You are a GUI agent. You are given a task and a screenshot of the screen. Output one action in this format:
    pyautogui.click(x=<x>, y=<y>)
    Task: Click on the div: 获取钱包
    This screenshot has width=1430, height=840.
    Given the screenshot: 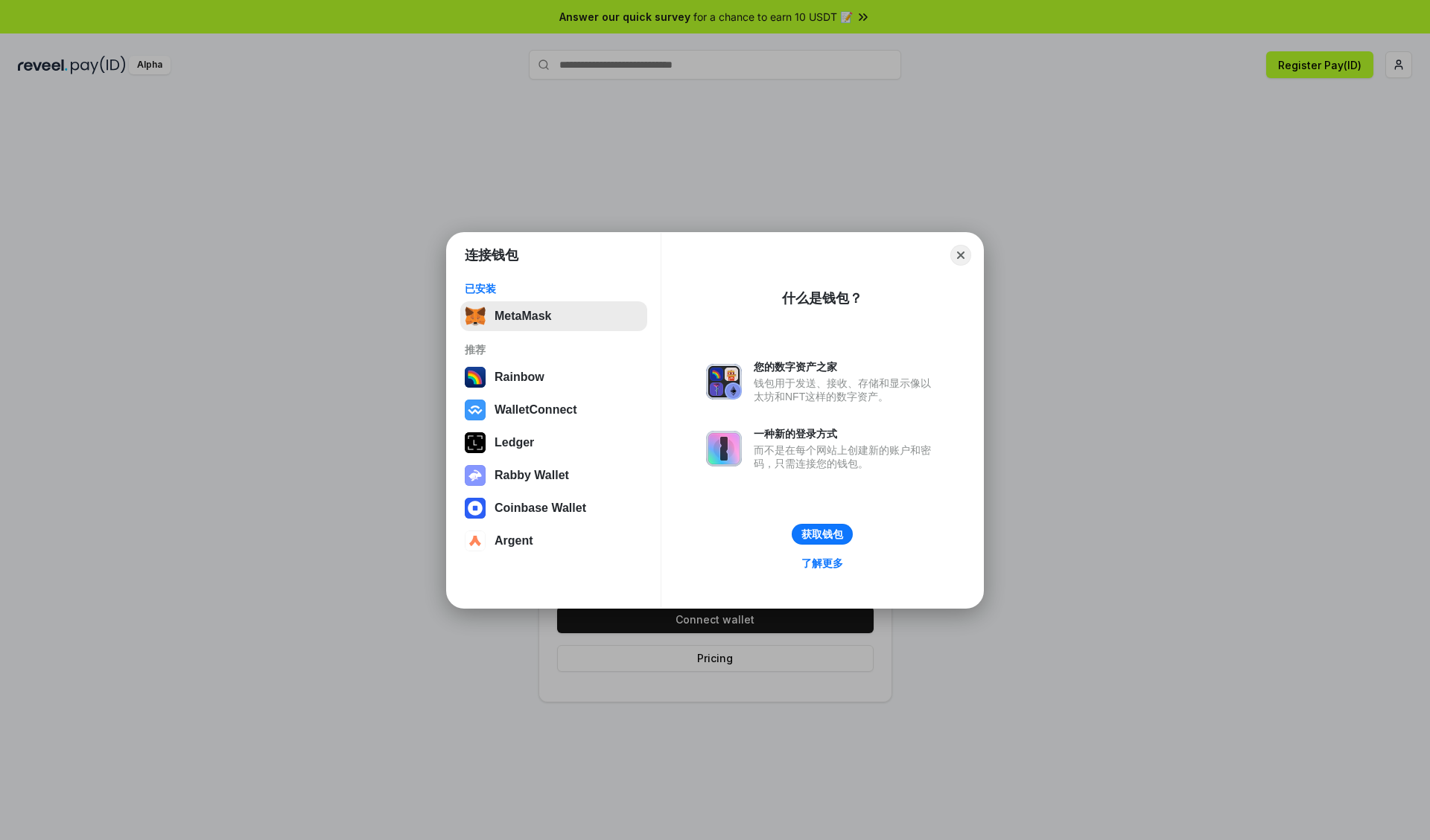 What is the action you would take?
    pyautogui.click(x=822, y=535)
    